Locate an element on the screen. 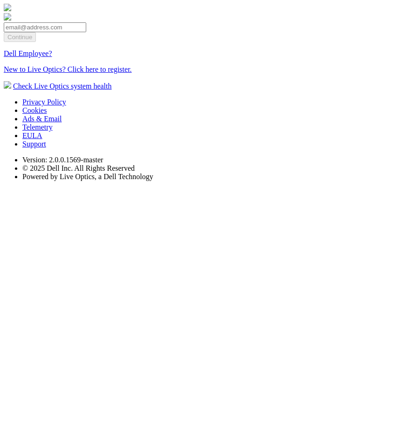  img: liveoptics-word.svg is located at coordinates (7, 17).